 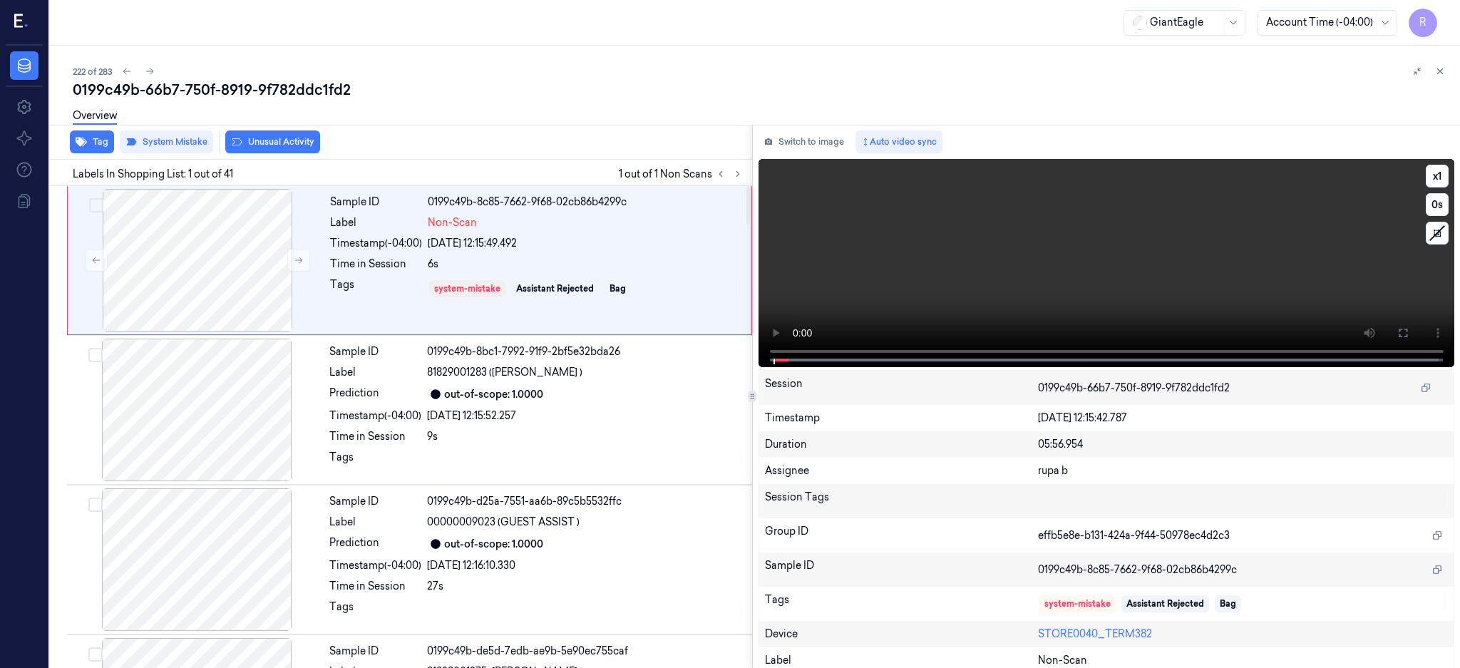 I want to click on div: 0199c49b-de5d-7edb-ae9b-5e90ec755caf, so click(x=585, y=651).